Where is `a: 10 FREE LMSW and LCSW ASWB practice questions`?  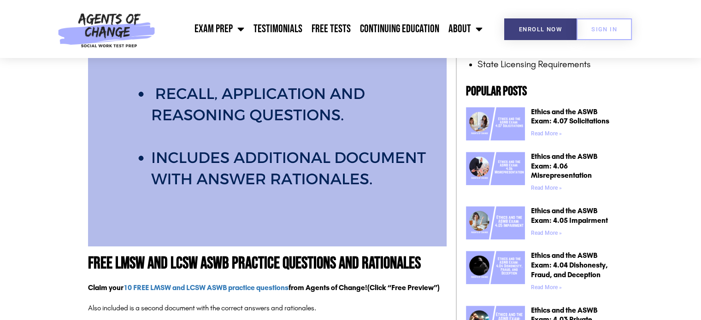 a: 10 FREE LMSW and LCSW ASWB practice questions is located at coordinates (206, 288).